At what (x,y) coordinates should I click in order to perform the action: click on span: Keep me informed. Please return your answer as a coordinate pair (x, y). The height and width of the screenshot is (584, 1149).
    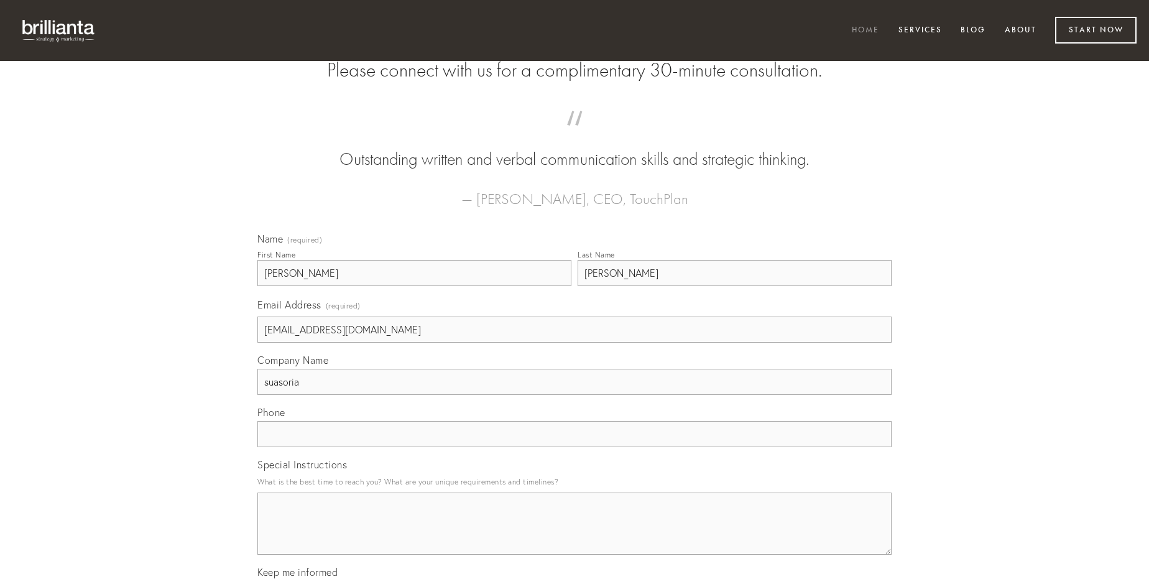
    Looking at the image, I should click on (297, 572).